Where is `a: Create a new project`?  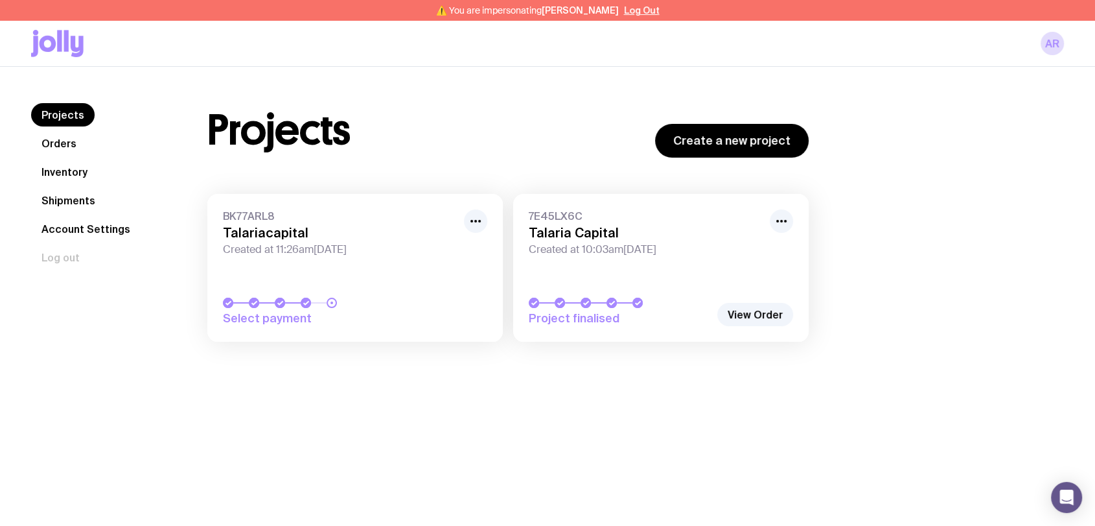
a: Create a new project is located at coordinates (732, 141).